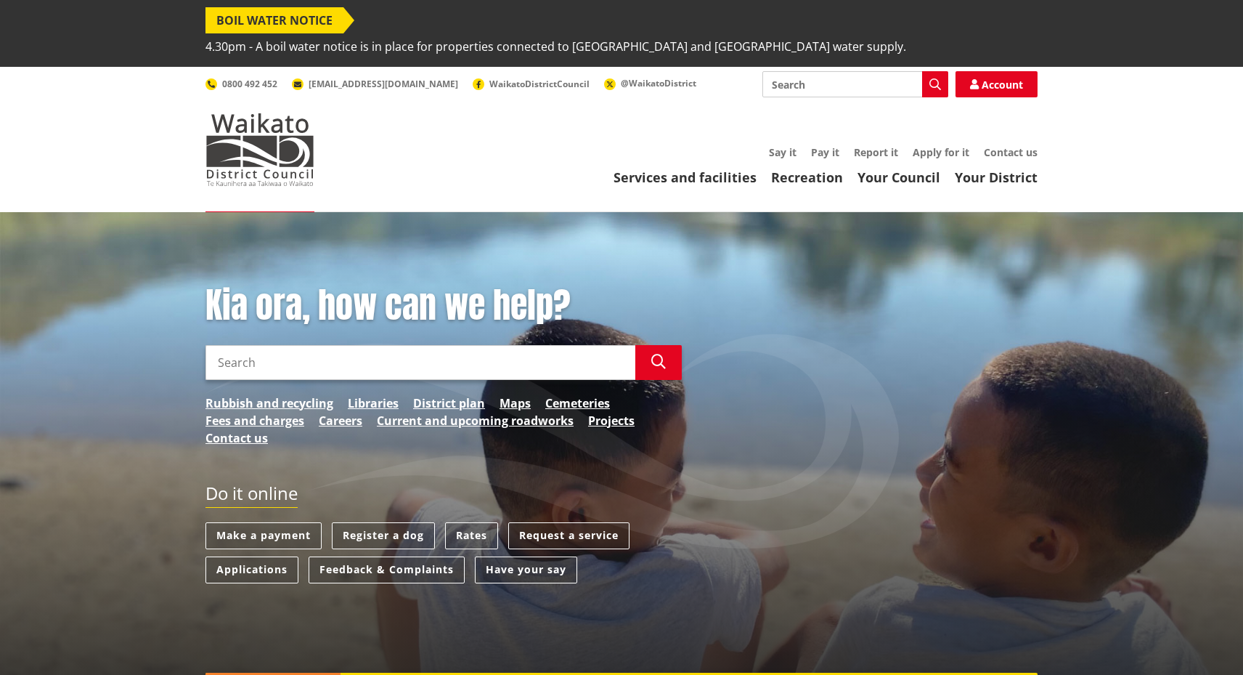  I want to click on a: Your District, so click(996, 177).